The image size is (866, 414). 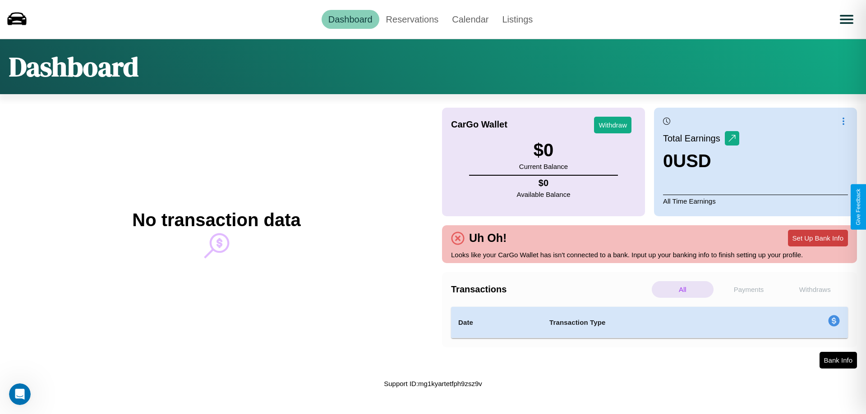 I want to click on button: Open menu, so click(x=846, y=19).